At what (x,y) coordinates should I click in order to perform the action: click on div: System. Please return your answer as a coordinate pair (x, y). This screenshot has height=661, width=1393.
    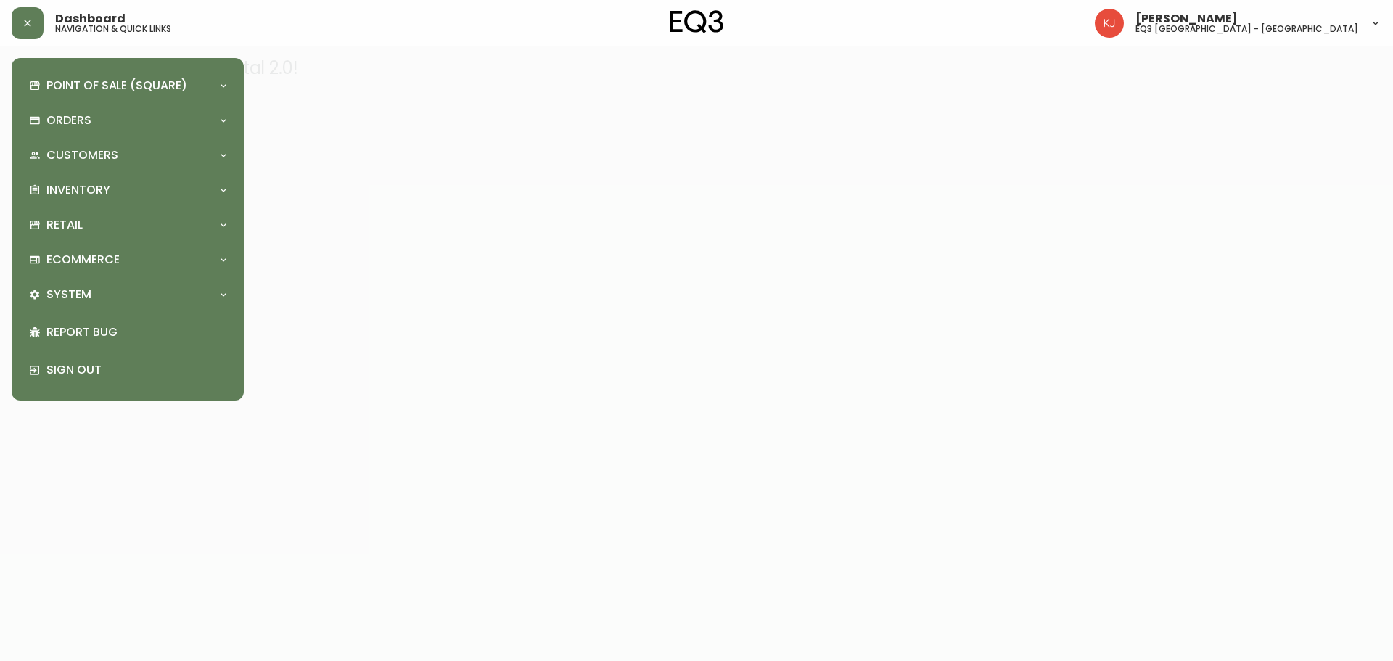
    Looking at the image, I should click on (128, 295).